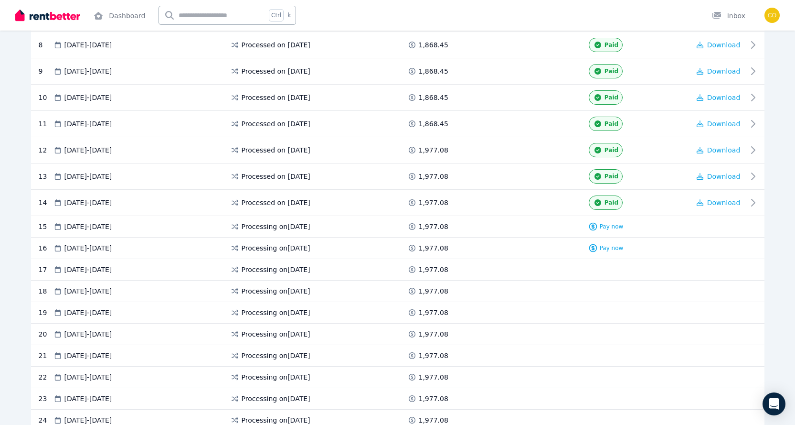  I want to click on div: 14, so click(46, 202).